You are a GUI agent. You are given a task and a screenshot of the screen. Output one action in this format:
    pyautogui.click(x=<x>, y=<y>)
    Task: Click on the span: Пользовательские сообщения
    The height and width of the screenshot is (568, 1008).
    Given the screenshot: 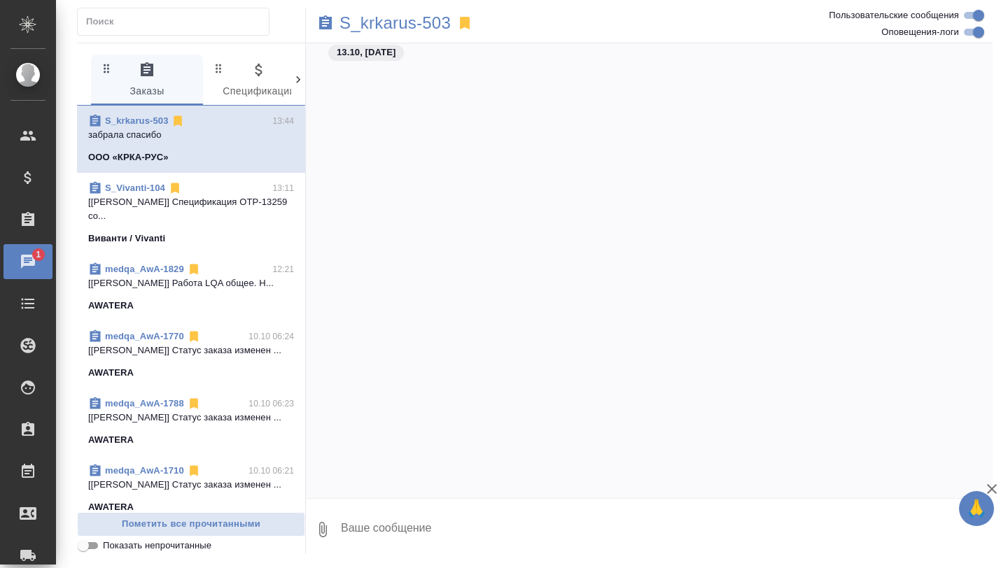 What is the action you would take?
    pyautogui.click(x=894, y=15)
    